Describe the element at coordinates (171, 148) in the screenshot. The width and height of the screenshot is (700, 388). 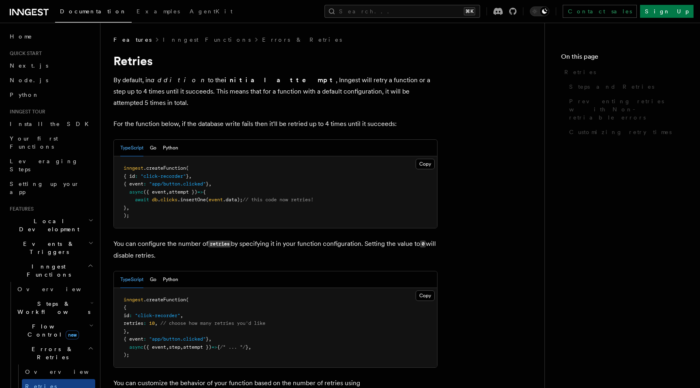
I see `button: Python` at that location.